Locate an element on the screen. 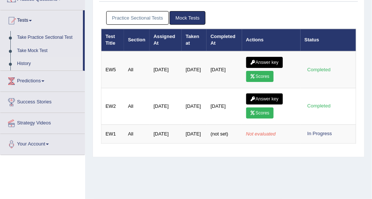  a: Mock Tests is located at coordinates (187, 18).